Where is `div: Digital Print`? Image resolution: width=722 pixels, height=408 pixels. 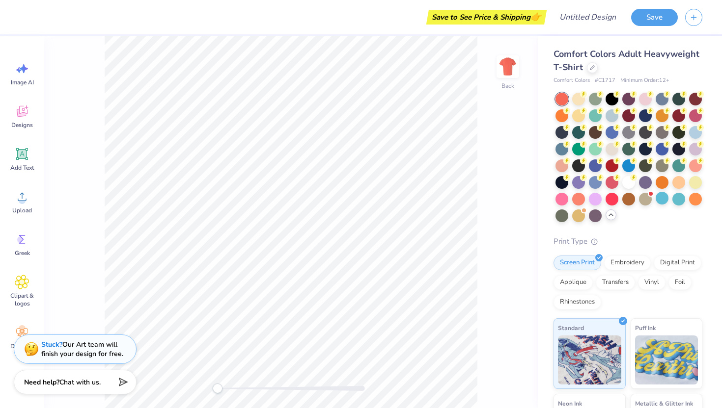 div: Digital Print is located at coordinates (677, 263).